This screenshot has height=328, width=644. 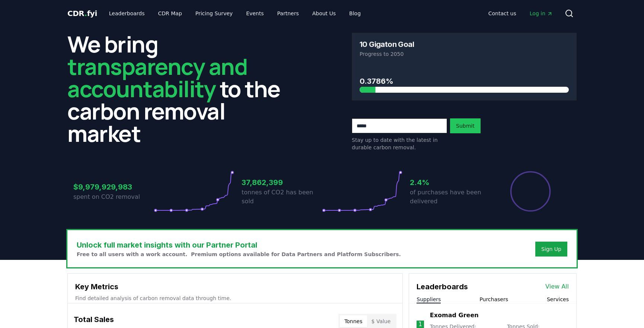 I want to click on button: Suppliers, so click(x=429, y=299).